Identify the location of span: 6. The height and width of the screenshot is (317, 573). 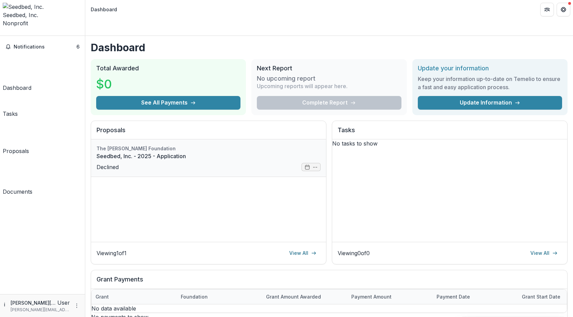
(78, 46).